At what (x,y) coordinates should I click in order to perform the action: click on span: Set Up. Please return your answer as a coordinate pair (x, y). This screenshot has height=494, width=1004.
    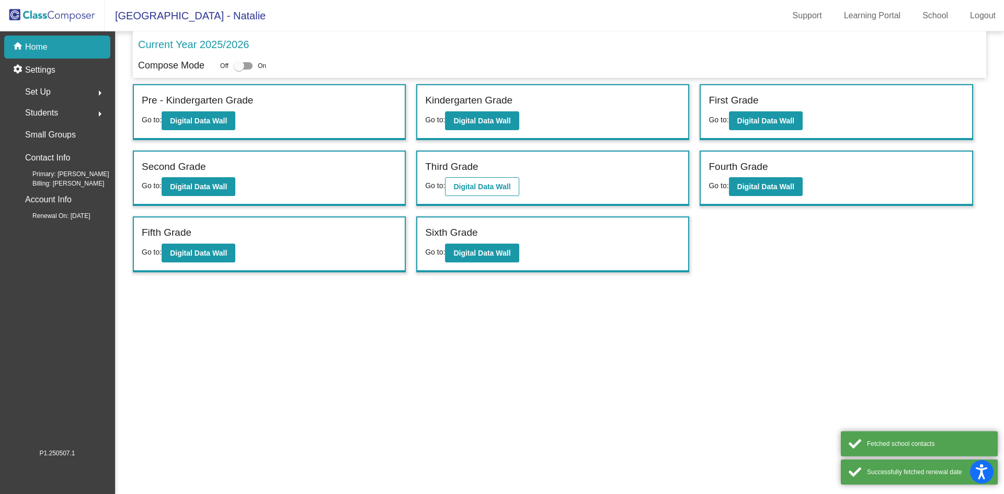
    Looking at the image, I should click on (38, 92).